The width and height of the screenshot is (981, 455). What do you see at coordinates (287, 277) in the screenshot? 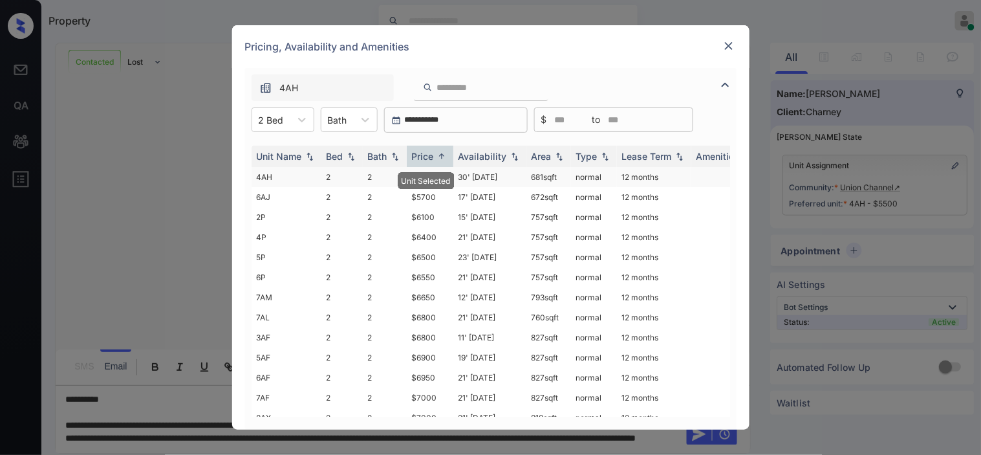
I see `td: 6P` at bounding box center [287, 277].